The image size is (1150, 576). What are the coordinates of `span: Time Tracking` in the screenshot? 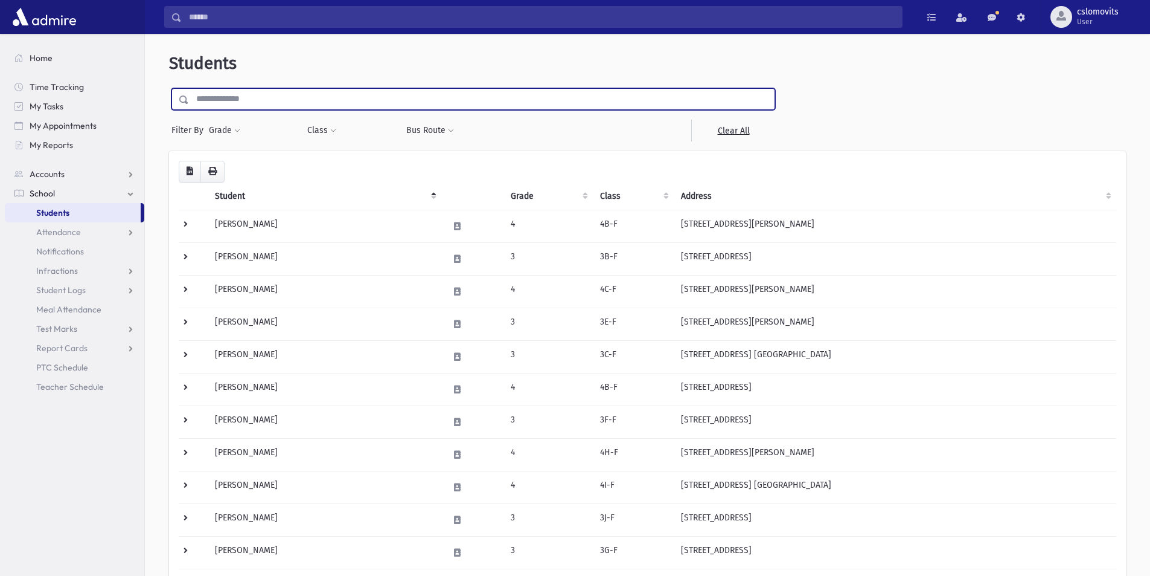 It's located at (57, 87).